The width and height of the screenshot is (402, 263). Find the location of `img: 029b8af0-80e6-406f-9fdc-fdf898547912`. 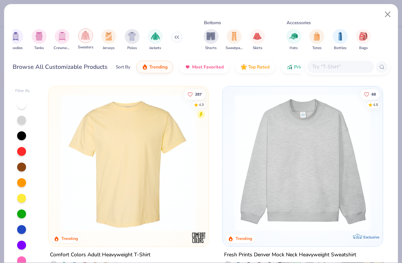

img: 029b8af0-80e6-406f-9fdc-fdf898547912 is located at coordinates (128, 163).